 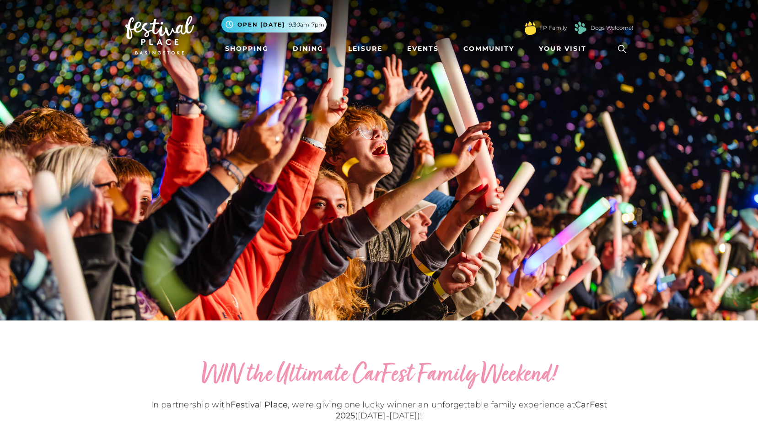 What do you see at coordinates (307, 25) in the screenshot?
I see `span: 9.30am-7pm` at bounding box center [307, 25].